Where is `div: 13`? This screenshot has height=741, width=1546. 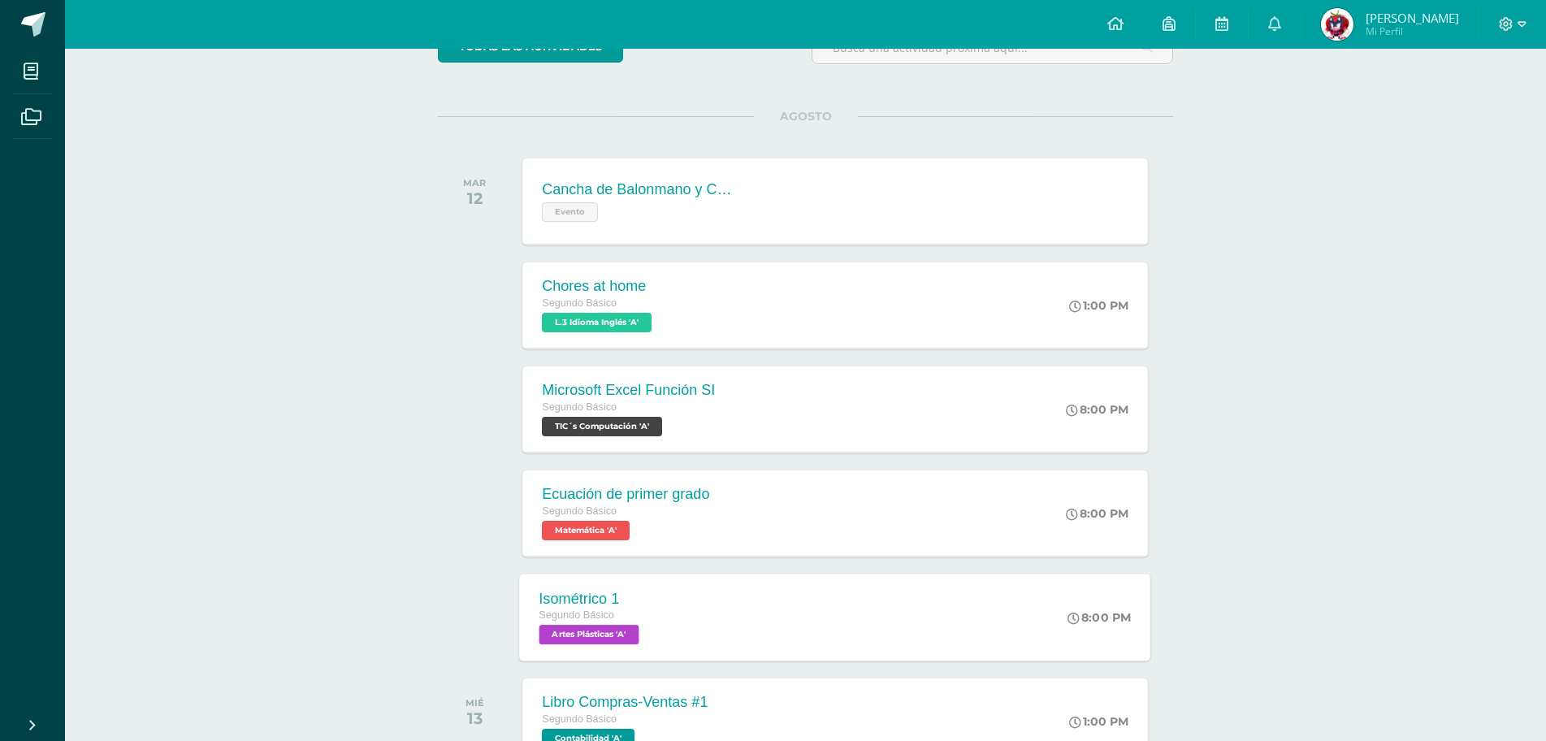 div: 13 is located at coordinates (475, 718).